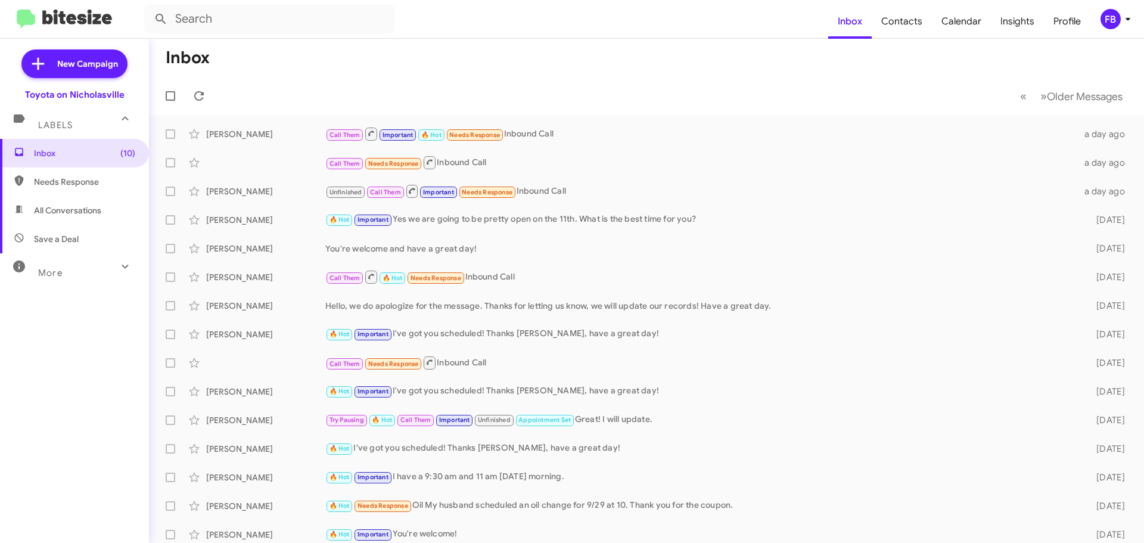 The width and height of the screenshot is (1144, 543). Describe the element at coordinates (50, 273) in the screenshot. I see `span: More` at that location.